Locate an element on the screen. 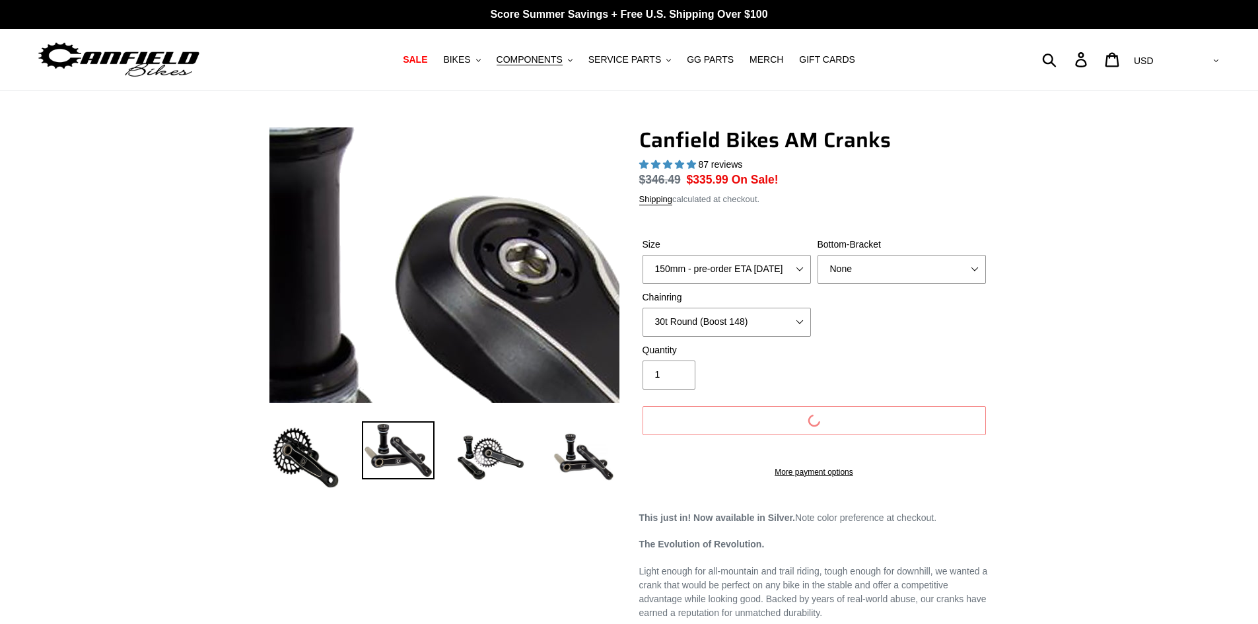 The image size is (1258, 624). span: BIKES is located at coordinates (456, 59).